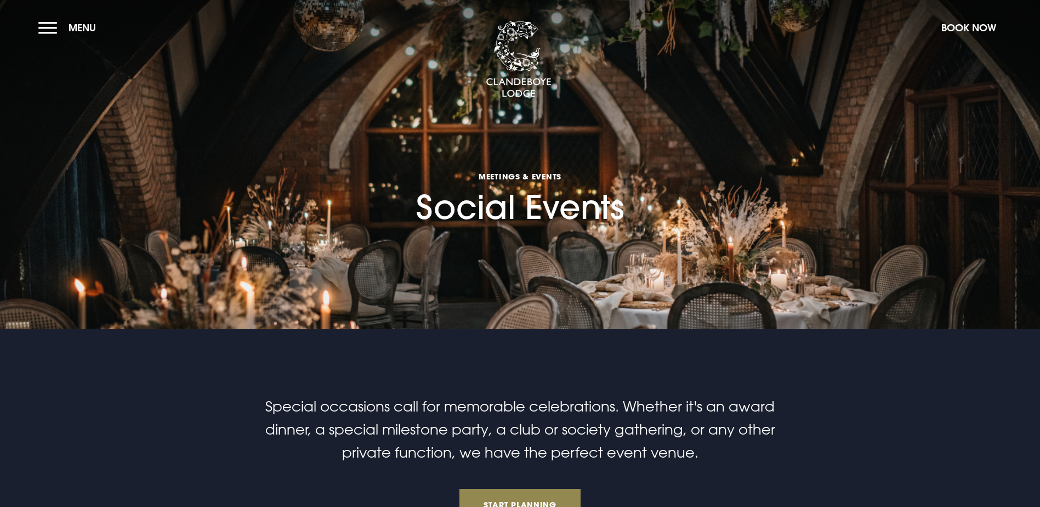 The image size is (1040, 507). I want to click on button: Book Now, so click(969, 27).